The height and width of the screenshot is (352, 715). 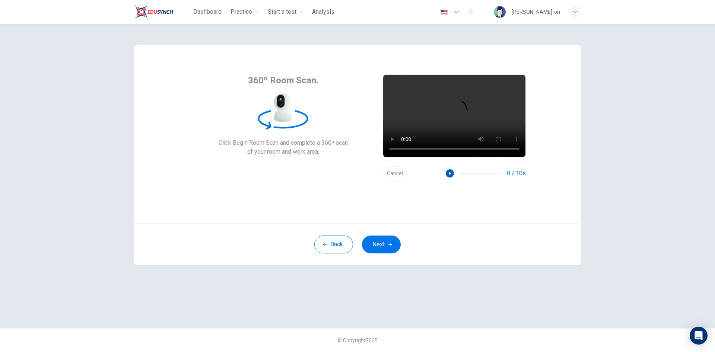 What do you see at coordinates (357, 341) in the screenshot?
I see `span: © Copyright 2025` at bounding box center [357, 341].